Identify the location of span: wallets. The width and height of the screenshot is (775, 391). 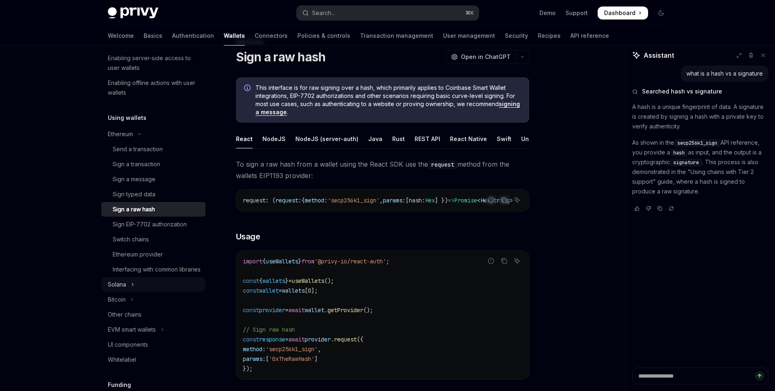
(293, 291).